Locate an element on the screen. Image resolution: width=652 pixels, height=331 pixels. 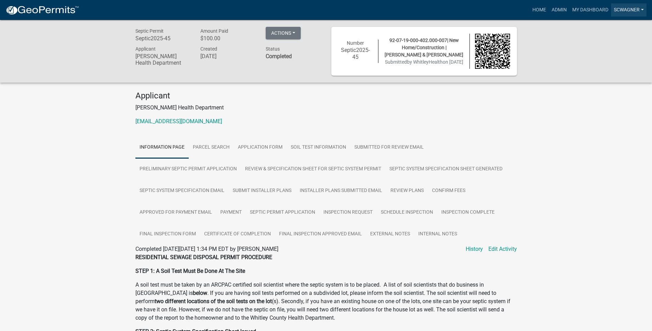
button: Actions is located at coordinates (283, 33).